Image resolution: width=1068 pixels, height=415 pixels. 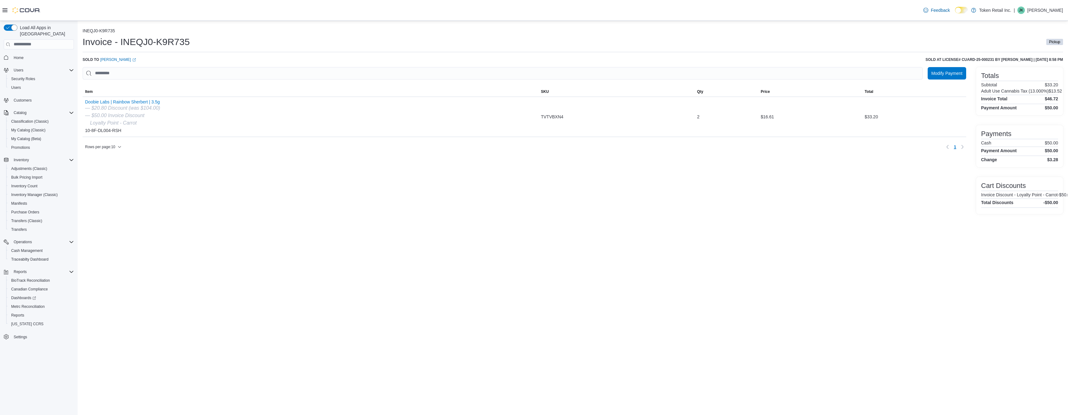 I want to click on span: Bulk Pricing Import, so click(x=27, y=177).